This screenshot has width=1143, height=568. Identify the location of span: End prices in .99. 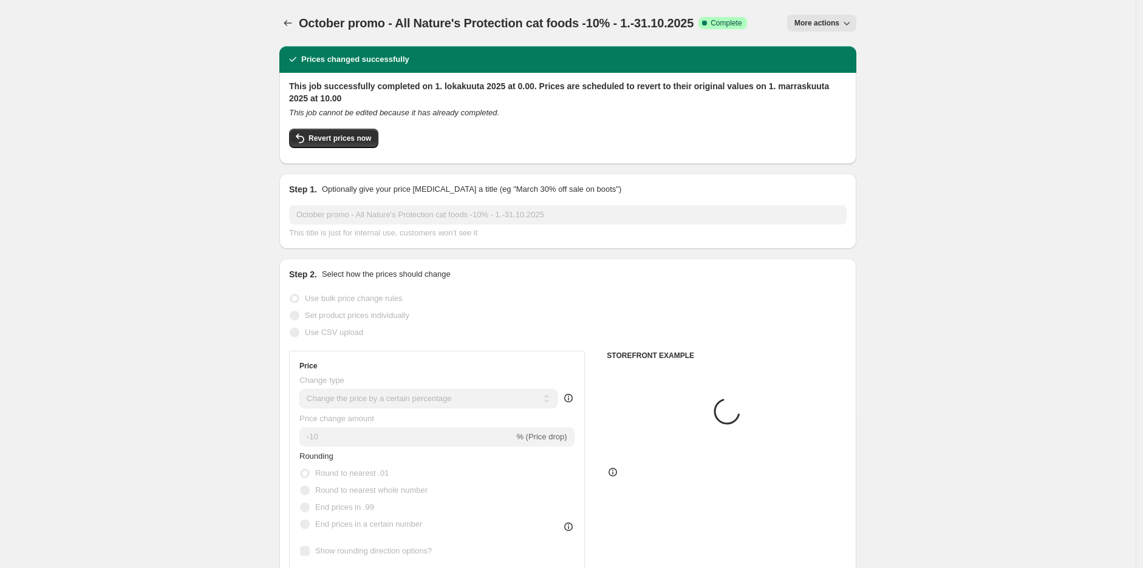
(344, 507).